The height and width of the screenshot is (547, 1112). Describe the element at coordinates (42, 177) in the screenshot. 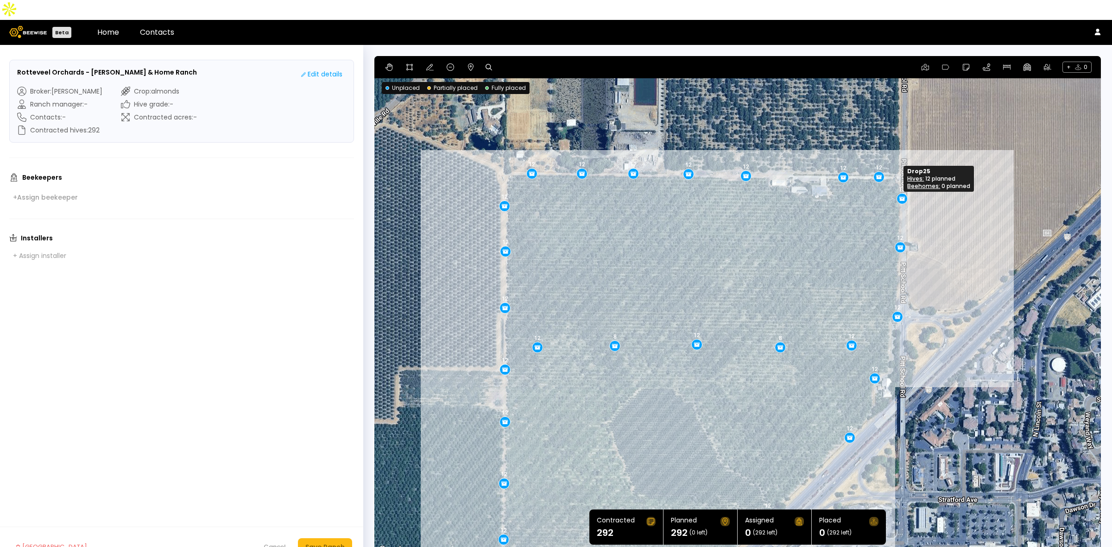

I see `h3: Beekeepers` at that location.